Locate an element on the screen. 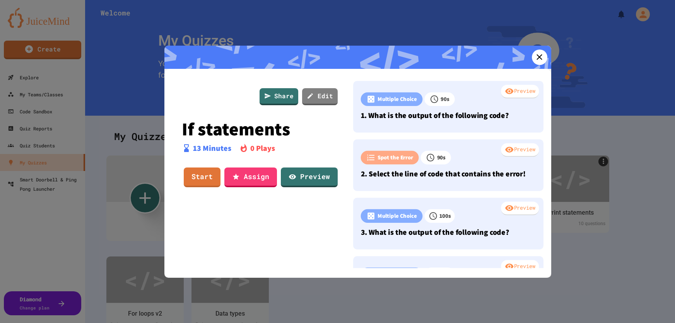 The width and height of the screenshot is (675, 323). a: Preview is located at coordinates (309, 177).